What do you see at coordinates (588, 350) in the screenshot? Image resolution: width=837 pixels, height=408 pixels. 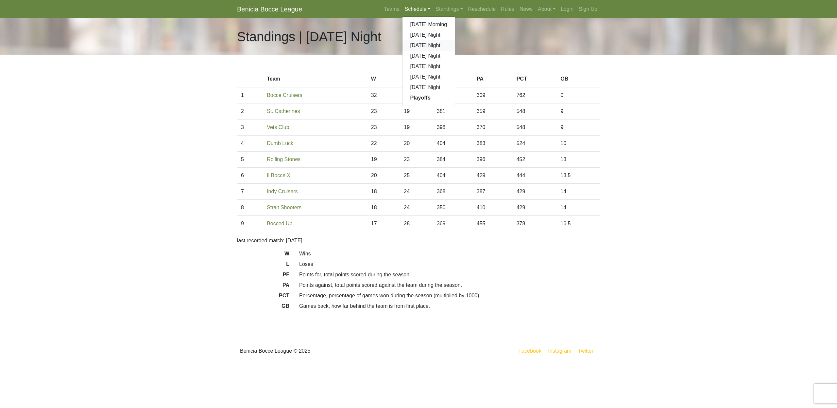 I see `a: Twitter` at bounding box center [588, 350].